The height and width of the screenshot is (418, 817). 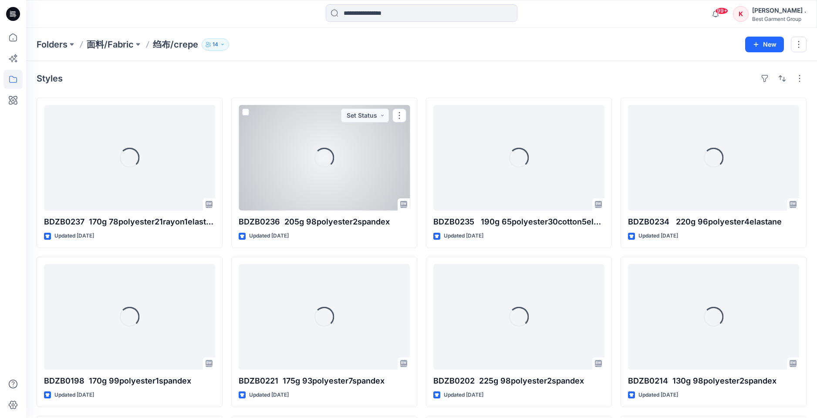 I want to click on h4: Styles, so click(x=50, y=78).